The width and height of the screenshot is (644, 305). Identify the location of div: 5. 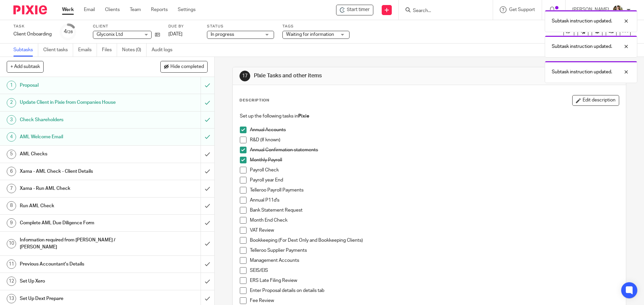
(11, 155).